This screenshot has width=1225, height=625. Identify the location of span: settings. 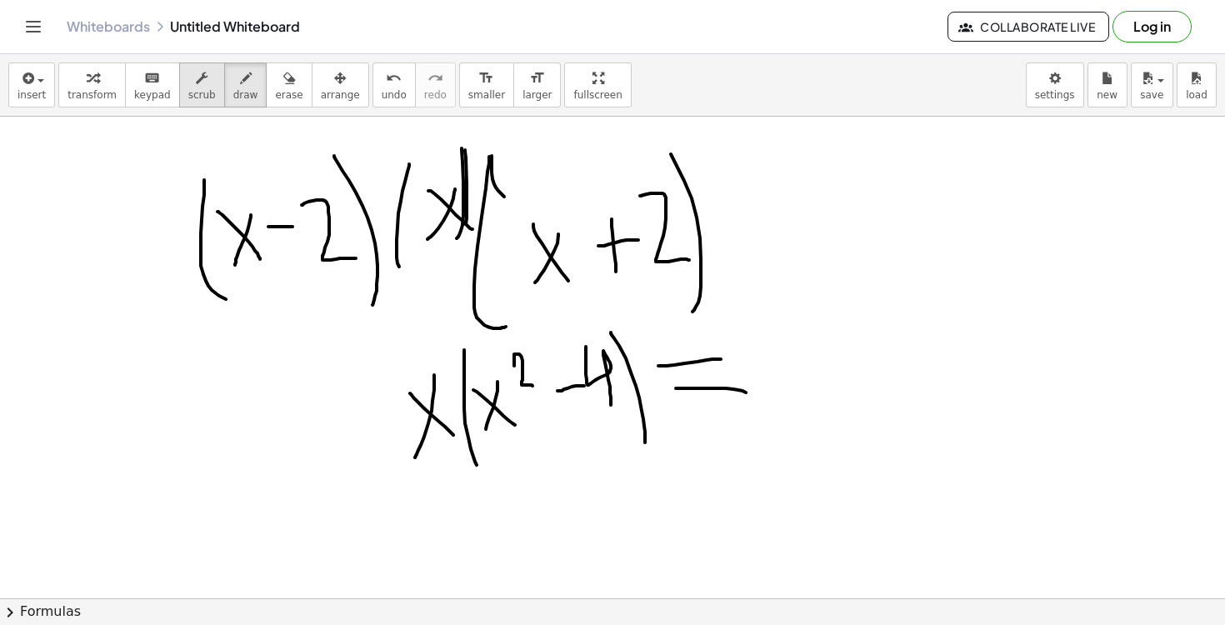
(1055, 95).